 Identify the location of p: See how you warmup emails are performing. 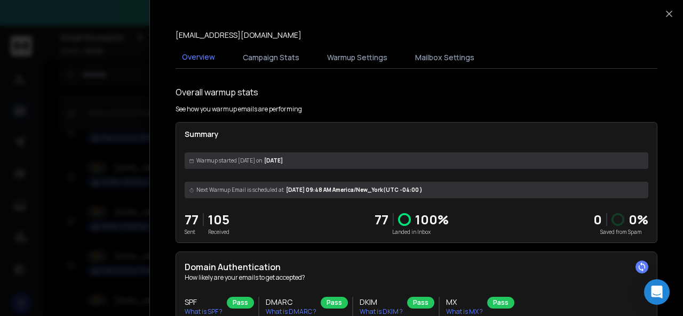
(238, 109).